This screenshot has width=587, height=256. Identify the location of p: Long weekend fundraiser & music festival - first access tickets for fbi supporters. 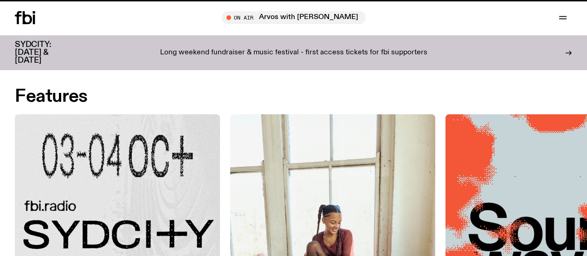
(294, 53).